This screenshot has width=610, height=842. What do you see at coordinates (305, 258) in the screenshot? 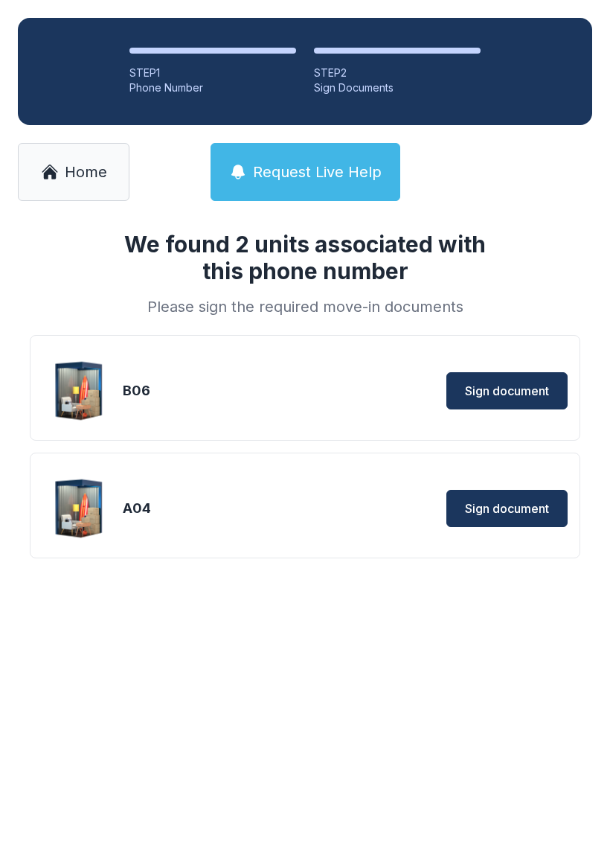
I see `h1: We found 2 units associated with this phone number` at bounding box center [305, 258].